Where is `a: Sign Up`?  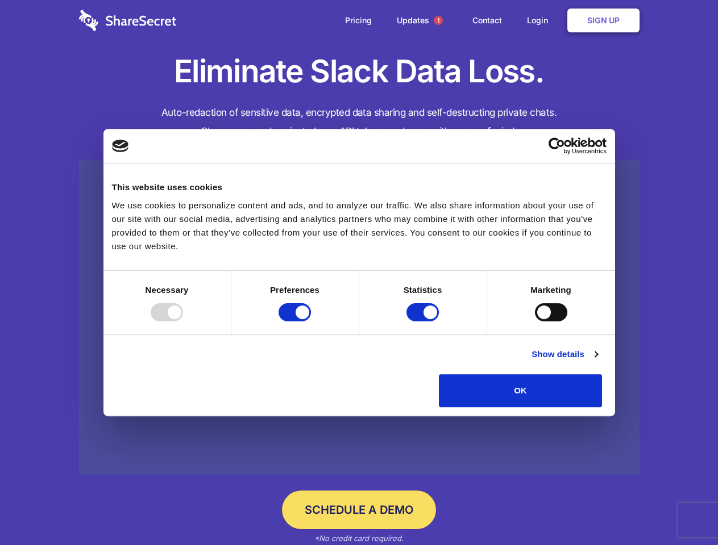 a: Sign Up is located at coordinates (603, 20).